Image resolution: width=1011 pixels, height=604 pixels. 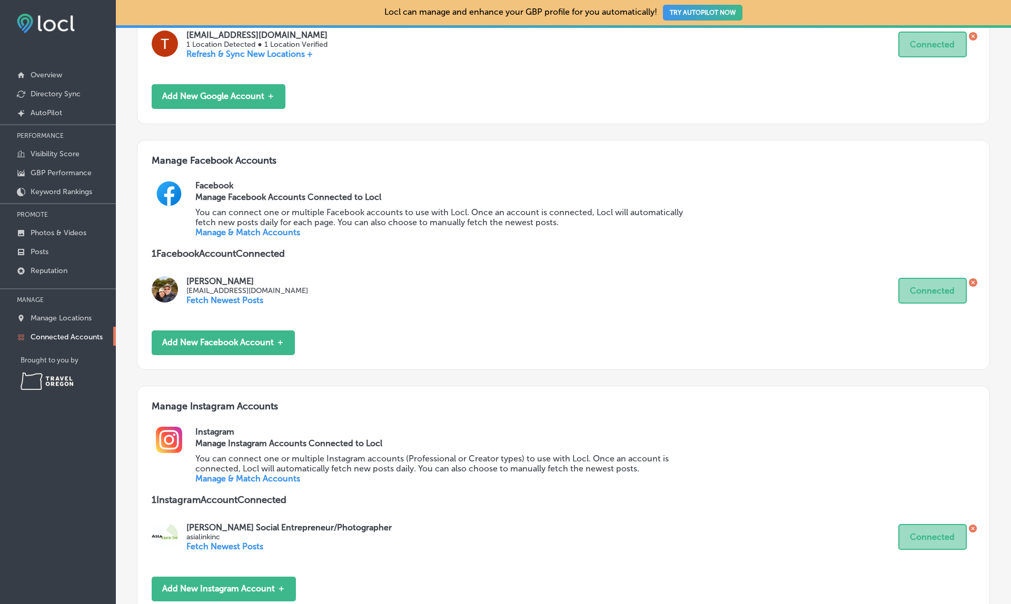 I want to click on h3: Manage Instagram Accounts Connected to Locl, so click(x=449, y=443).